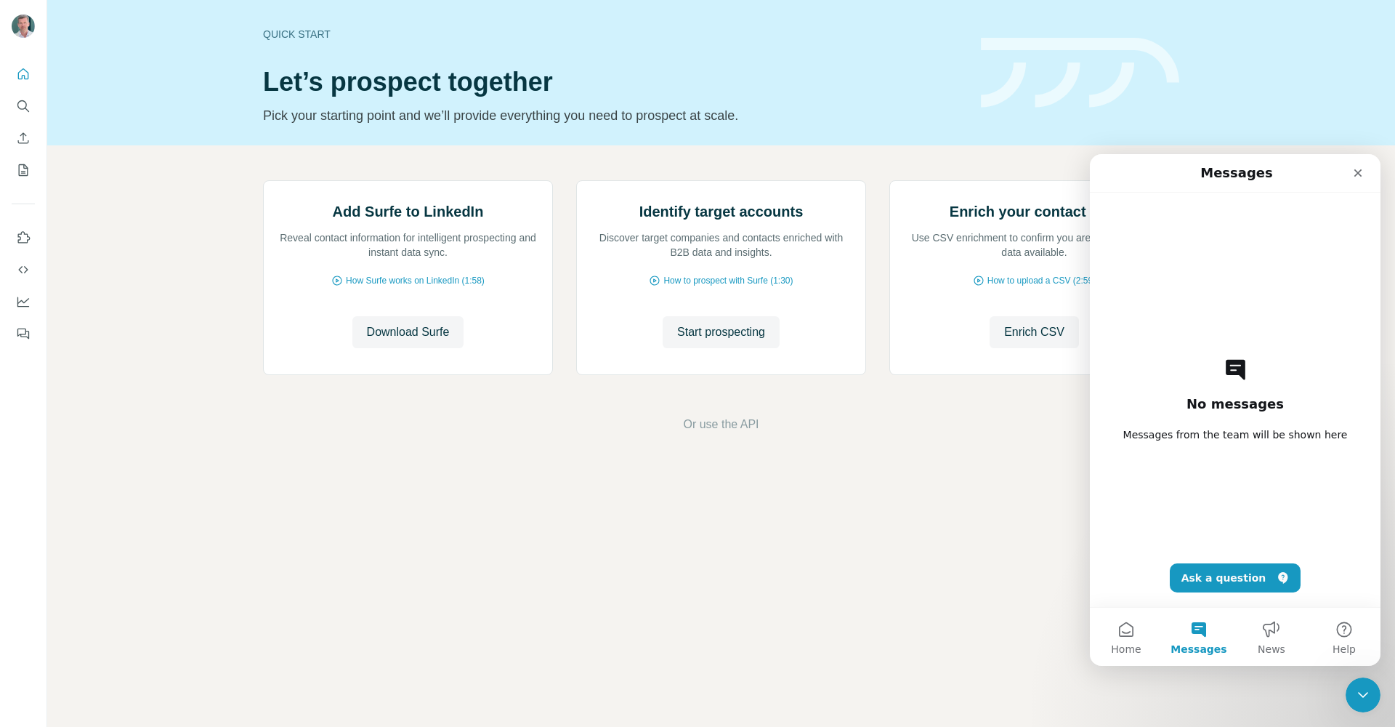 Image resolution: width=1395 pixels, height=727 pixels. Describe the element at coordinates (721, 245) in the screenshot. I see `p: Discover target companies and contacts enriched with B2B data and insights.` at that location.